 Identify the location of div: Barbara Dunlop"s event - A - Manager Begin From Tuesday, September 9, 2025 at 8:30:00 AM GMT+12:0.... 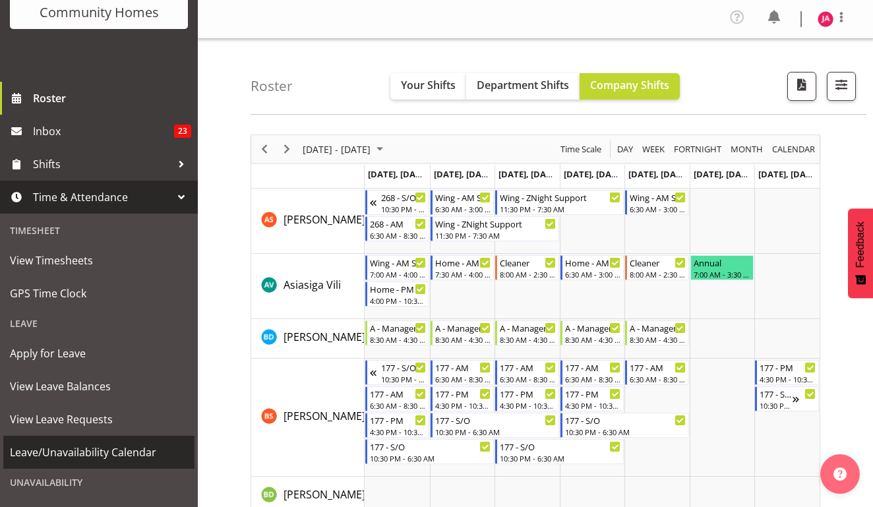
(462, 333).